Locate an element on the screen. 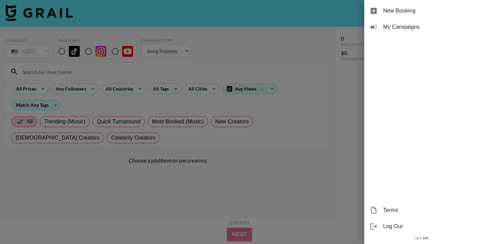 This screenshot has width=479, height=244. div: My Campaigns is located at coordinates (421, 27).